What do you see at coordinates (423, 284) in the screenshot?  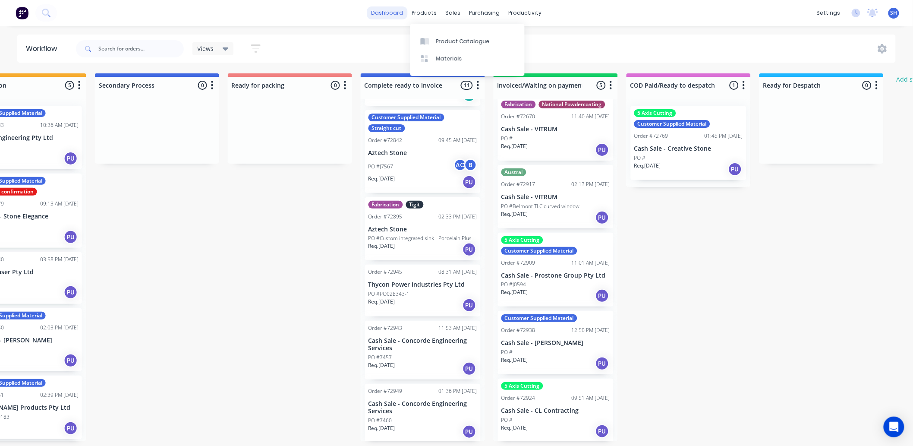 I see `p: Thycon Power Industries Pty Ltd` at bounding box center [423, 284].